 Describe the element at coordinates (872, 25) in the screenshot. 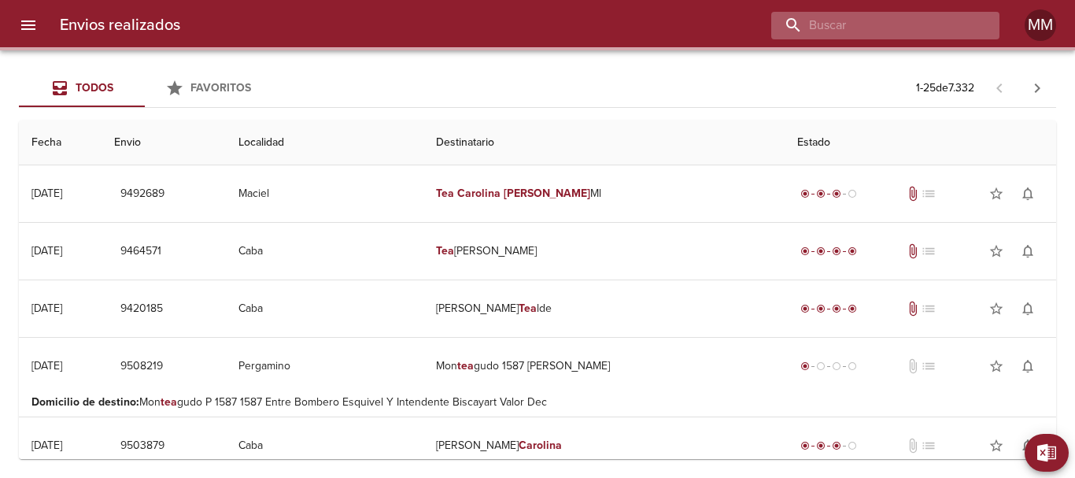

I see `input: buscar` at that location.